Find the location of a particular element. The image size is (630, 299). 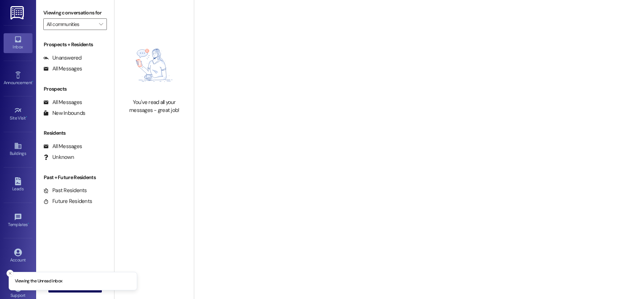

a: Leads is located at coordinates (18, 185).